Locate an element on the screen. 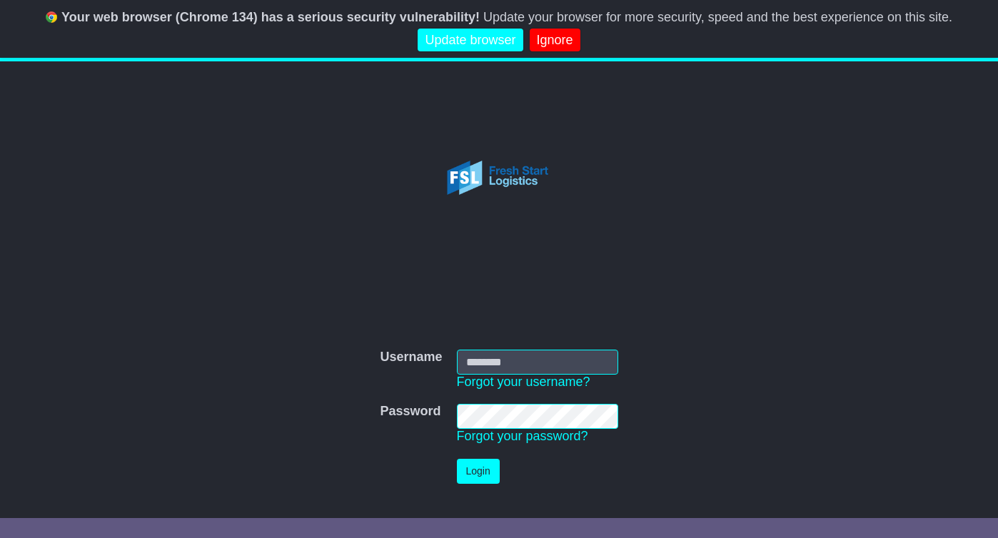  a: Forgot your username? is located at coordinates (523, 382).